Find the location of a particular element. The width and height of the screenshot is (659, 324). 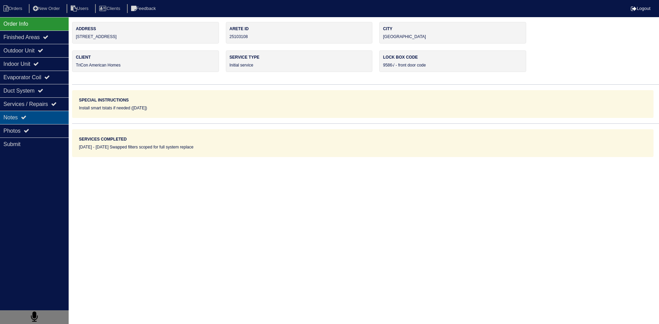

div: 9586√ - front door code is located at coordinates (453, 61).